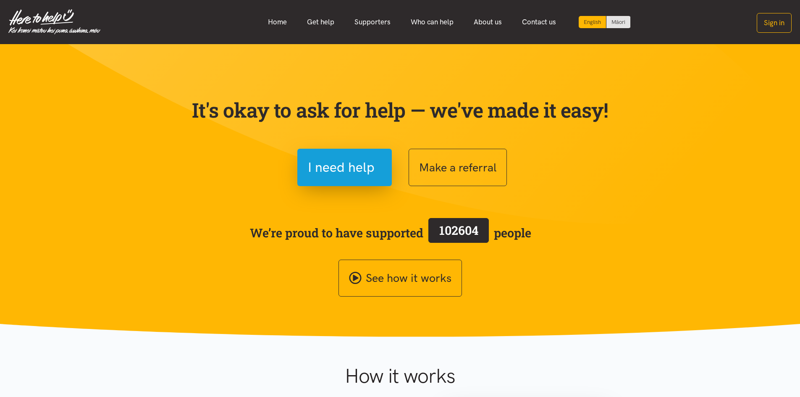 This screenshot has width=800, height=397. I want to click on div: Language toggle, so click(604, 22).